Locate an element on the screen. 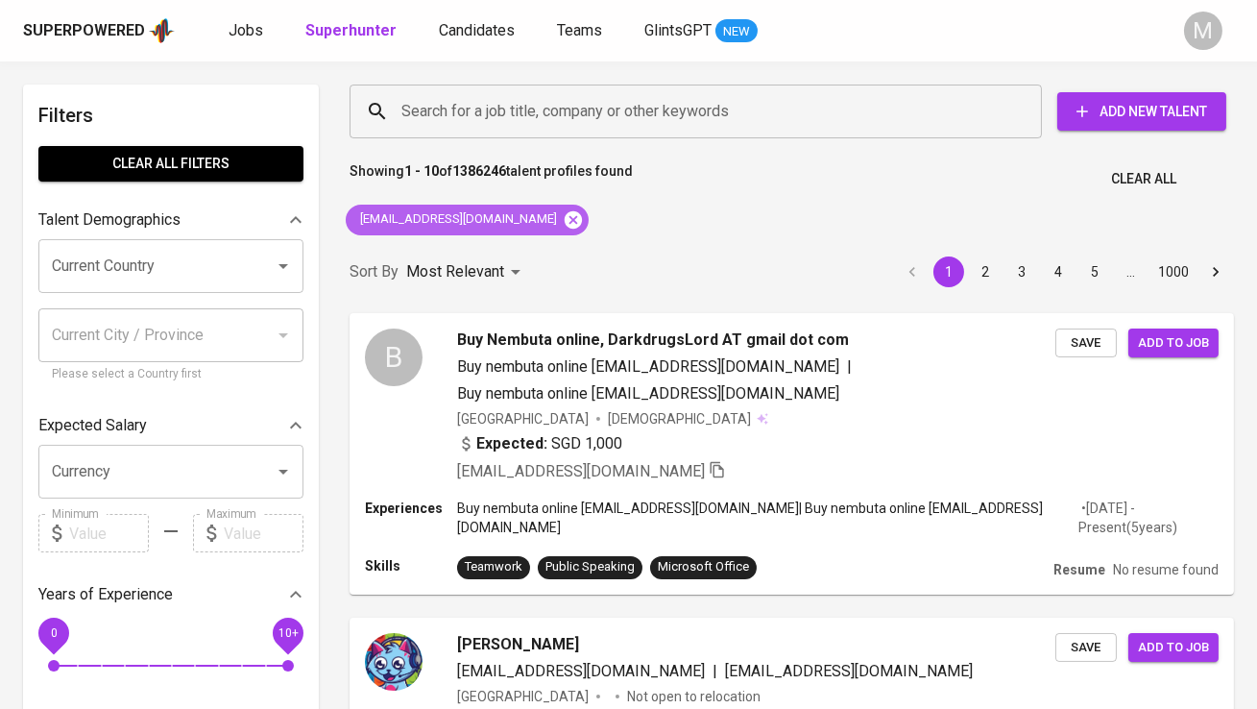 This screenshot has width=1257, height=709. a: Teams is located at coordinates (581, 31).